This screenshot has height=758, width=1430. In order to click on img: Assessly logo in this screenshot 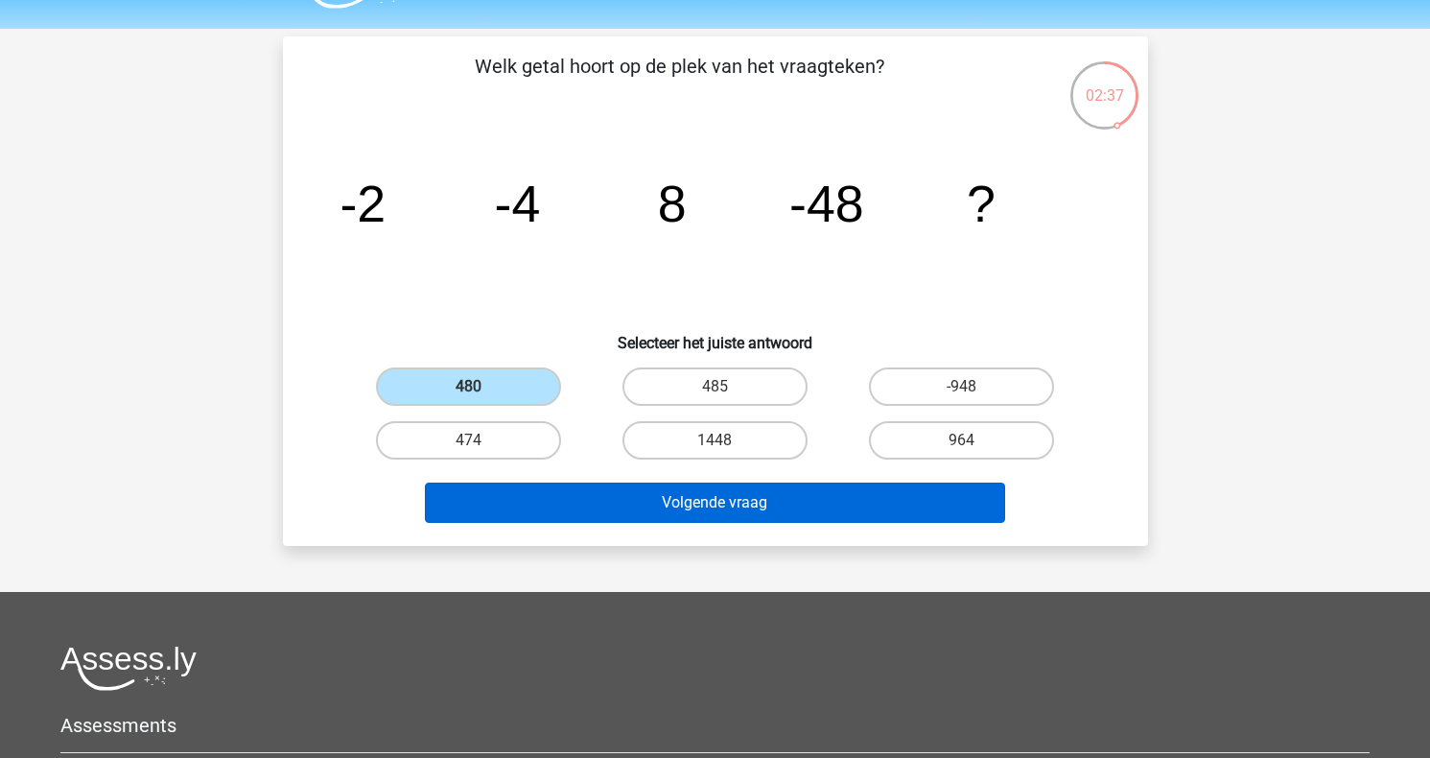, I will do `click(129, 668)`.